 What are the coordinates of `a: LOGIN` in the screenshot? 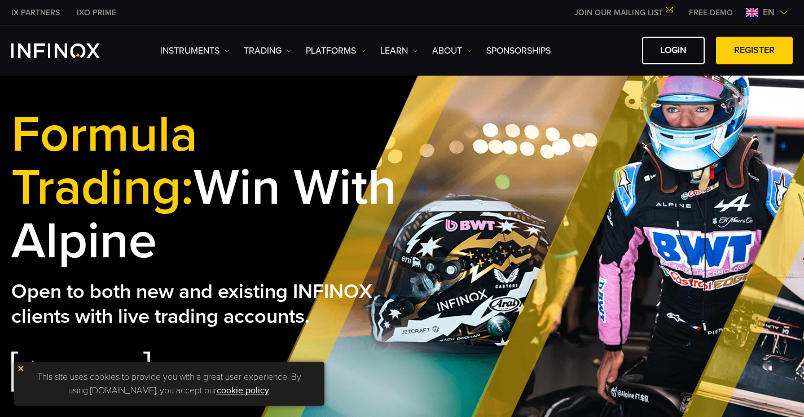 It's located at (673, 50).